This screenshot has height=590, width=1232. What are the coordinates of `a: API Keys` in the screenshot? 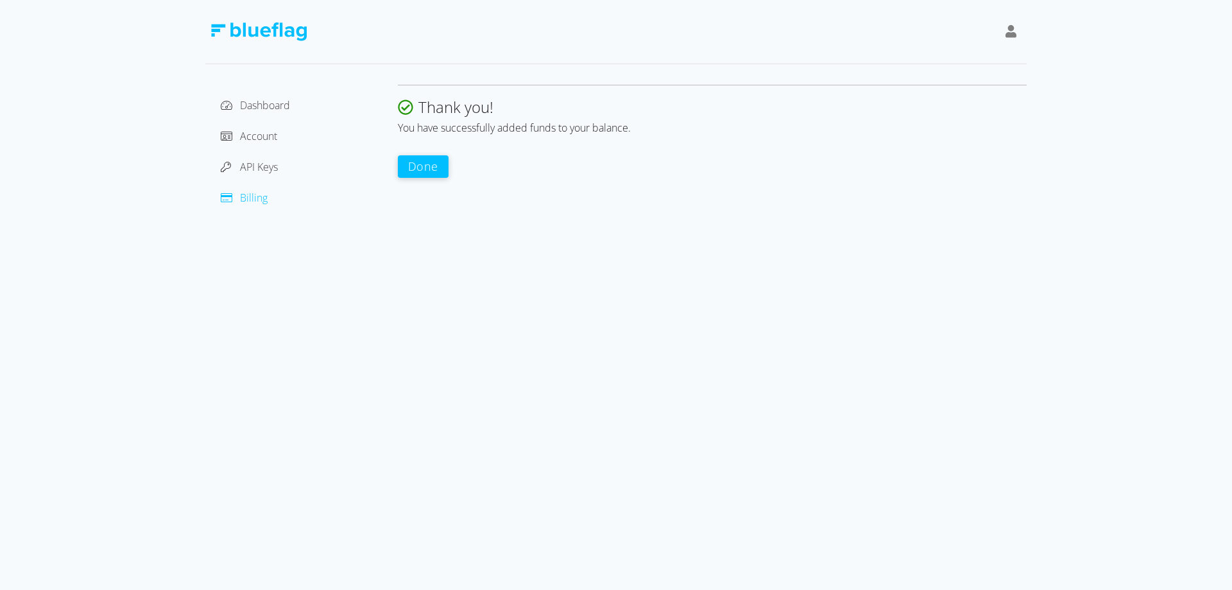 It's located at (249, 167).